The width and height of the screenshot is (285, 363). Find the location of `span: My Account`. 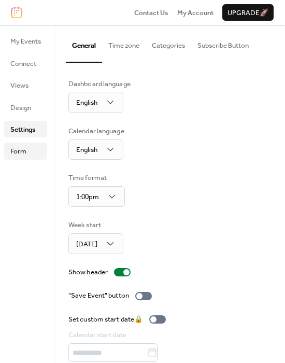

span: My Account is located at coordinates (195, 13).